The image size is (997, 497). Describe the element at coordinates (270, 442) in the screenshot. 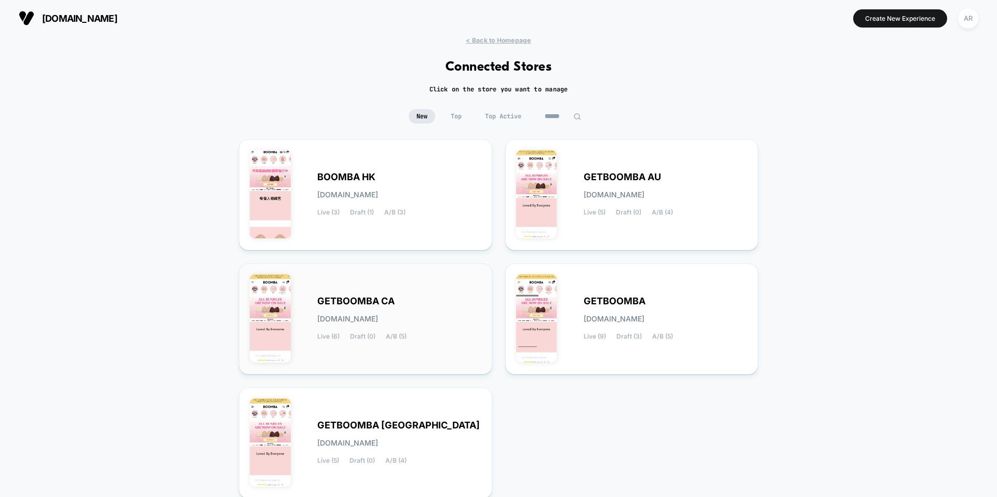

I see `img: GETBOOMBA_UK` at that location.